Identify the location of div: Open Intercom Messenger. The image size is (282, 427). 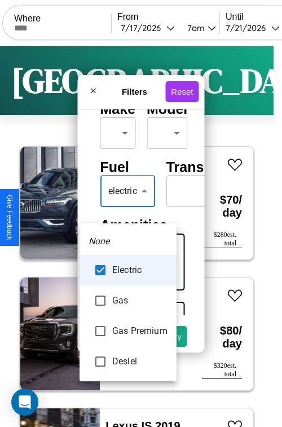
(25, 402).